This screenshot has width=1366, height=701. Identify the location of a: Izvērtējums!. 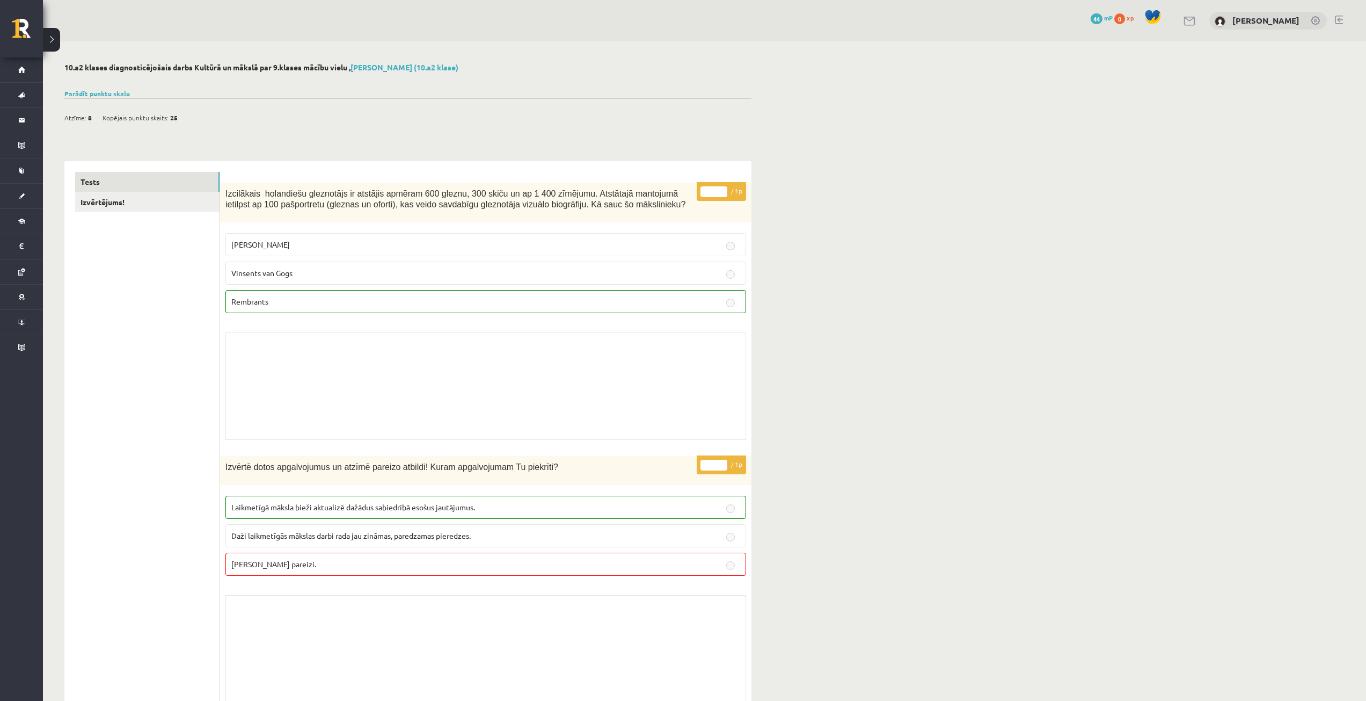
(147, 202).